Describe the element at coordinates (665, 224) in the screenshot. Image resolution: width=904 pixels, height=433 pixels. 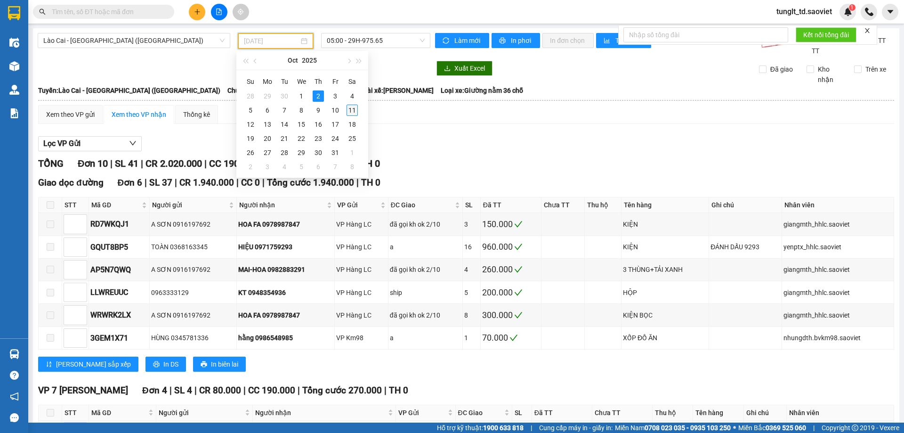
I see `div: KIỆN` at that location.